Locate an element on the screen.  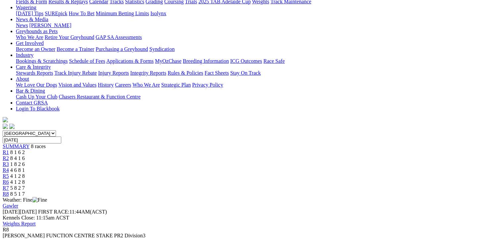
a: Integrity Reports is located at coordinates (148, 73).